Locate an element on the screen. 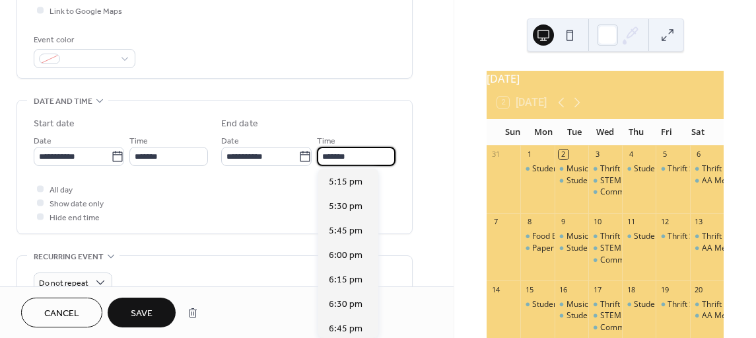 This screenshot has height=338, width=756. div: Sun is located at coordinates (513, 132).